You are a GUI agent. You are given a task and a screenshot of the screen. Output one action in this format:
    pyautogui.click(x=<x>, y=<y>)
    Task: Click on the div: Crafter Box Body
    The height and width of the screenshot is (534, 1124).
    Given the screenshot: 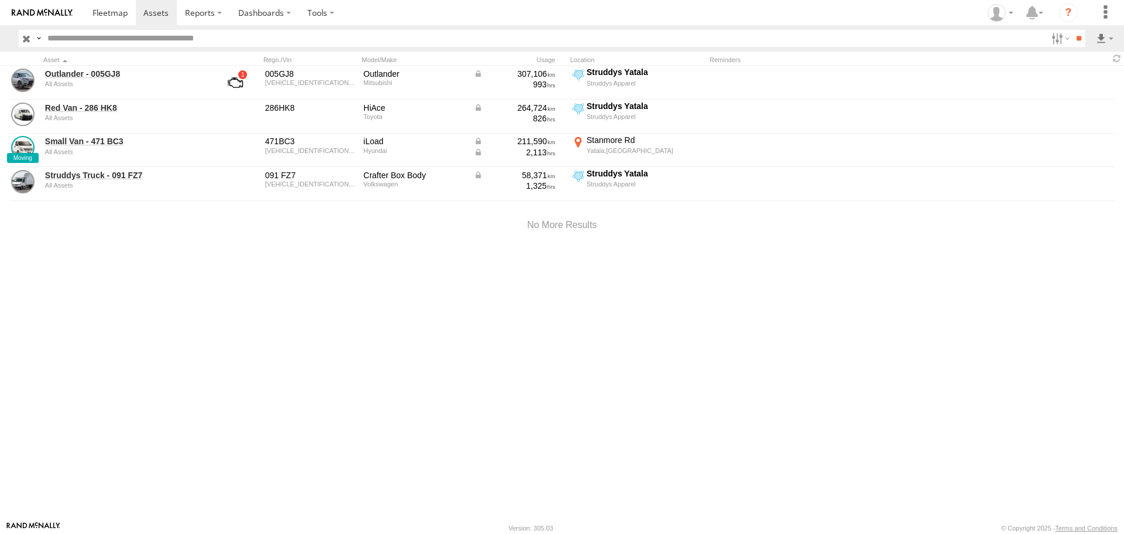 What is the action you would take?
    pyautogui.click(x=415, y=175)
    